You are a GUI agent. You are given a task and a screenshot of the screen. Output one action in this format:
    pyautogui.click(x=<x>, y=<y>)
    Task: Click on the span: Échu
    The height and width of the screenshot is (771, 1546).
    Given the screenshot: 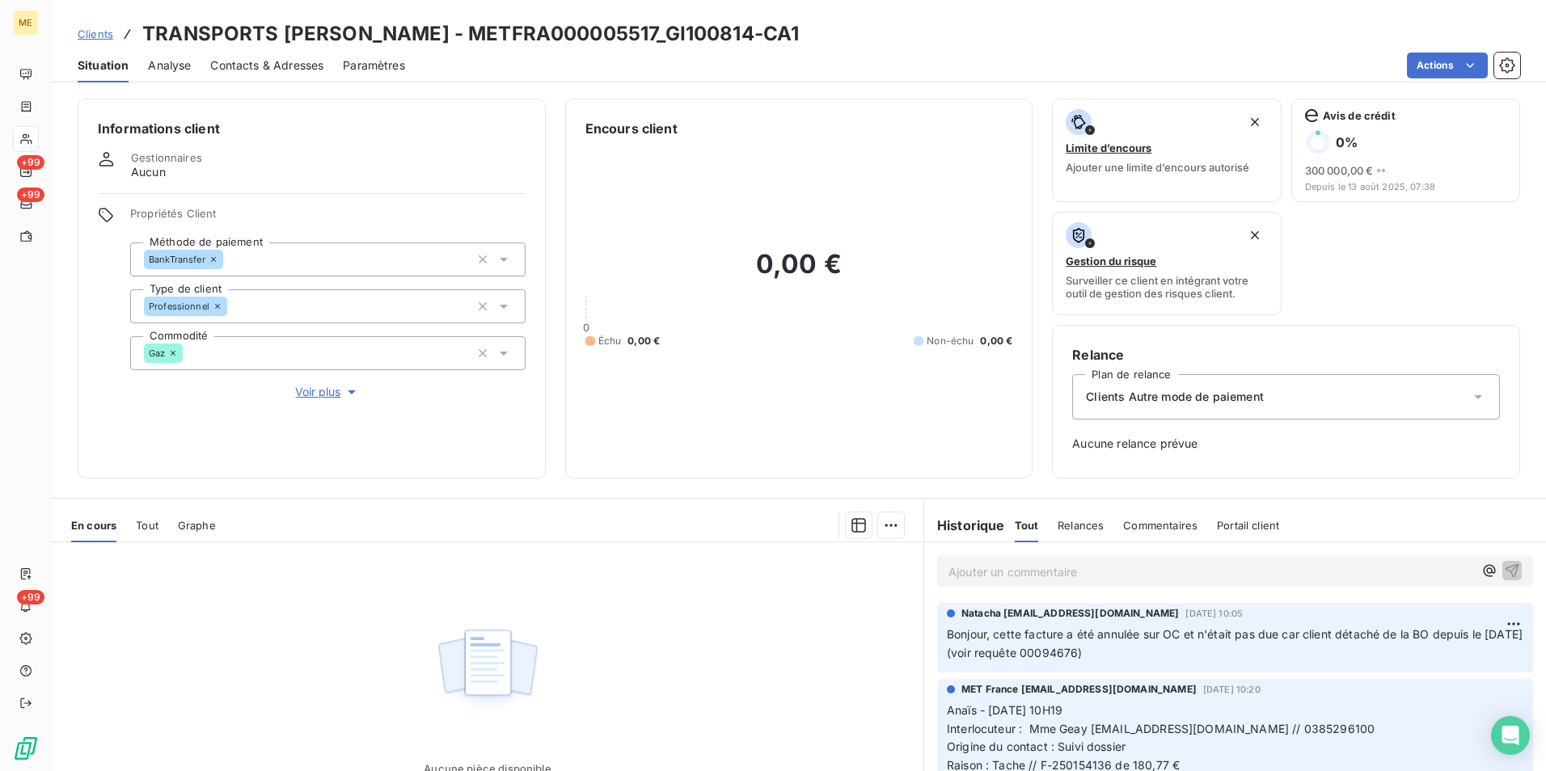 What is the action you would take?
    pyautogui.click(x=610, y=341)
    